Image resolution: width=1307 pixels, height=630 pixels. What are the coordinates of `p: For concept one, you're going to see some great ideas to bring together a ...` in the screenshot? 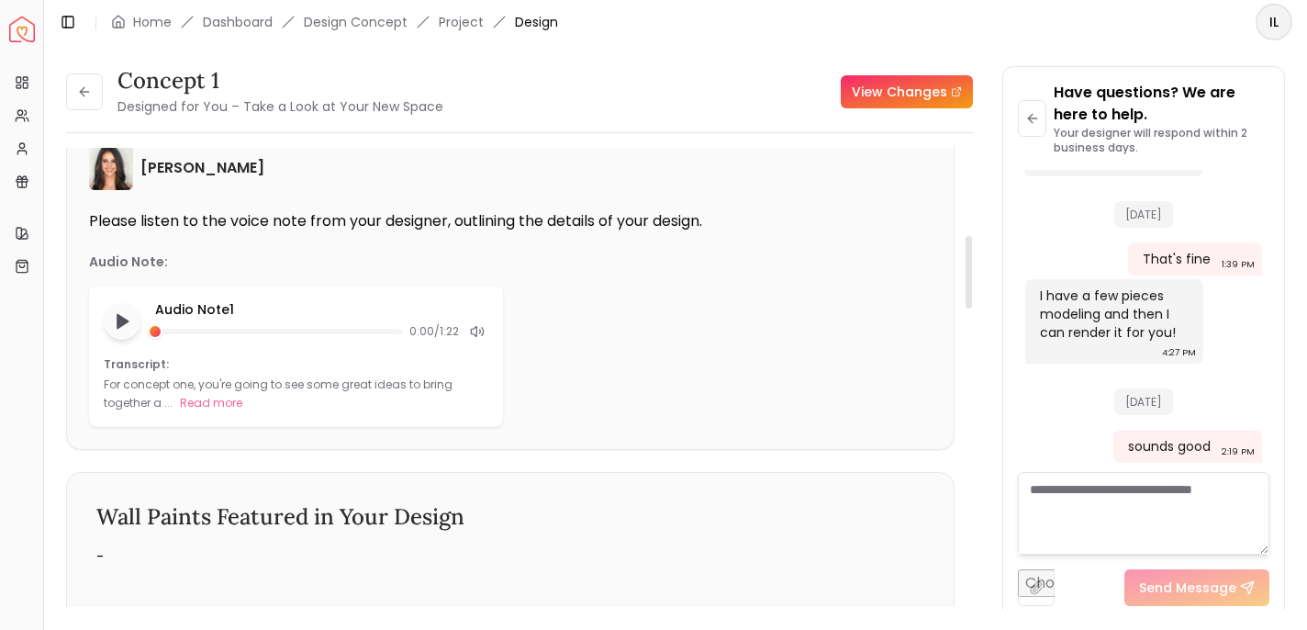 It's located at (278, 393).